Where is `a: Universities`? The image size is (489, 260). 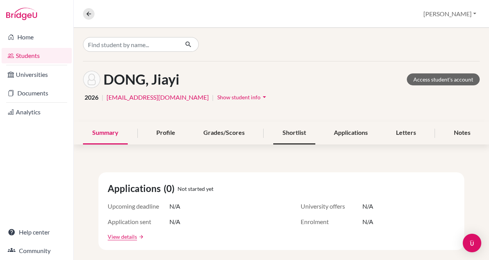
a: Universities is located at coordinates (37, 74).